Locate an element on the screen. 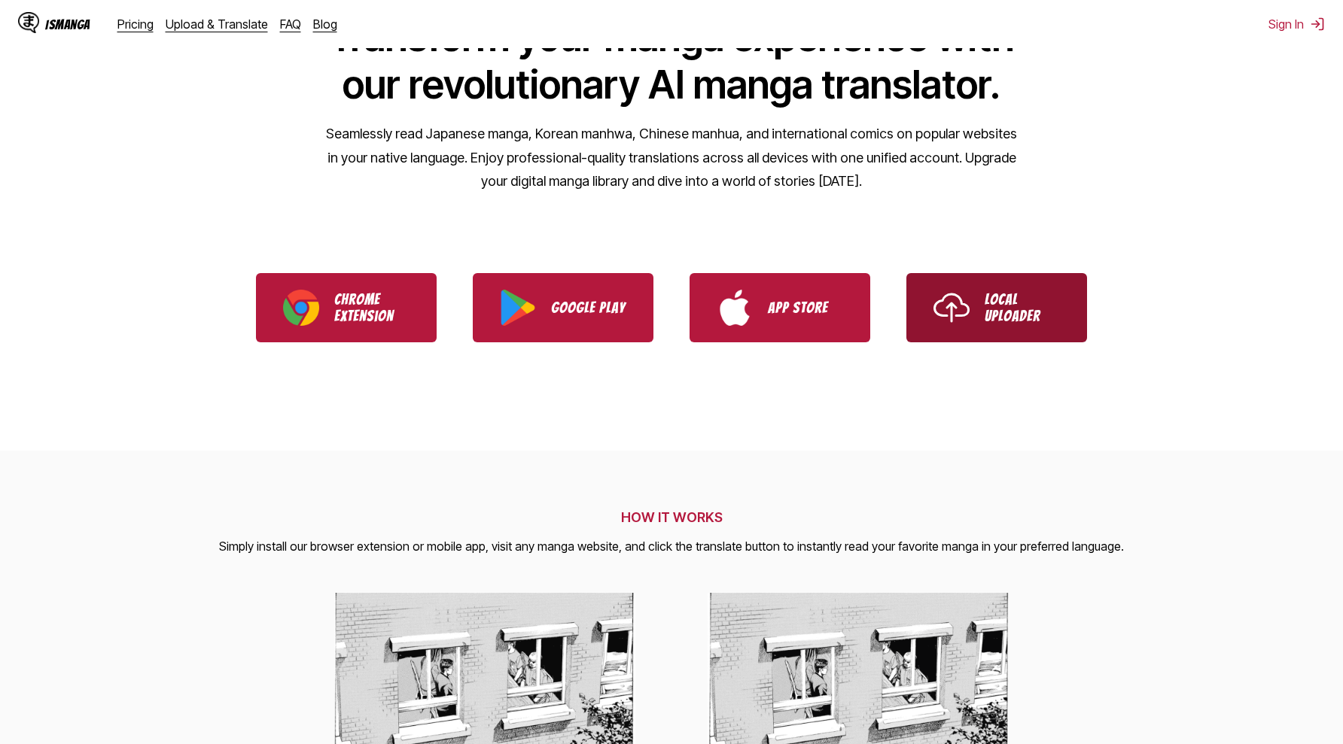 Image resolution: width=1343 pixels, height=744 pixels. img: Sign out is located at coordinates (1317, 24).